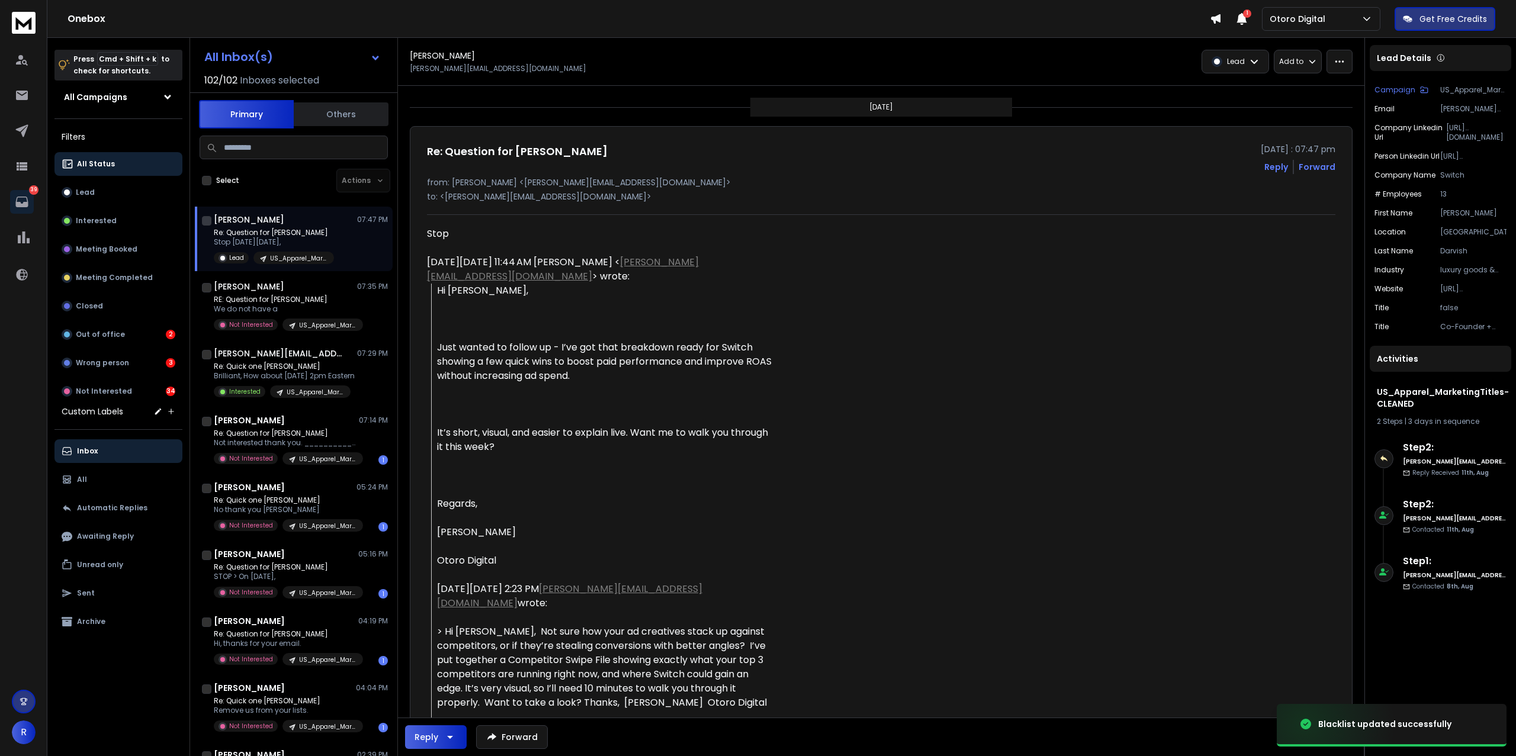  What do you see at coordinates (118, 508) in the screenshot?
I see `button: Automatic Replies` at bounding box center [118, 508].